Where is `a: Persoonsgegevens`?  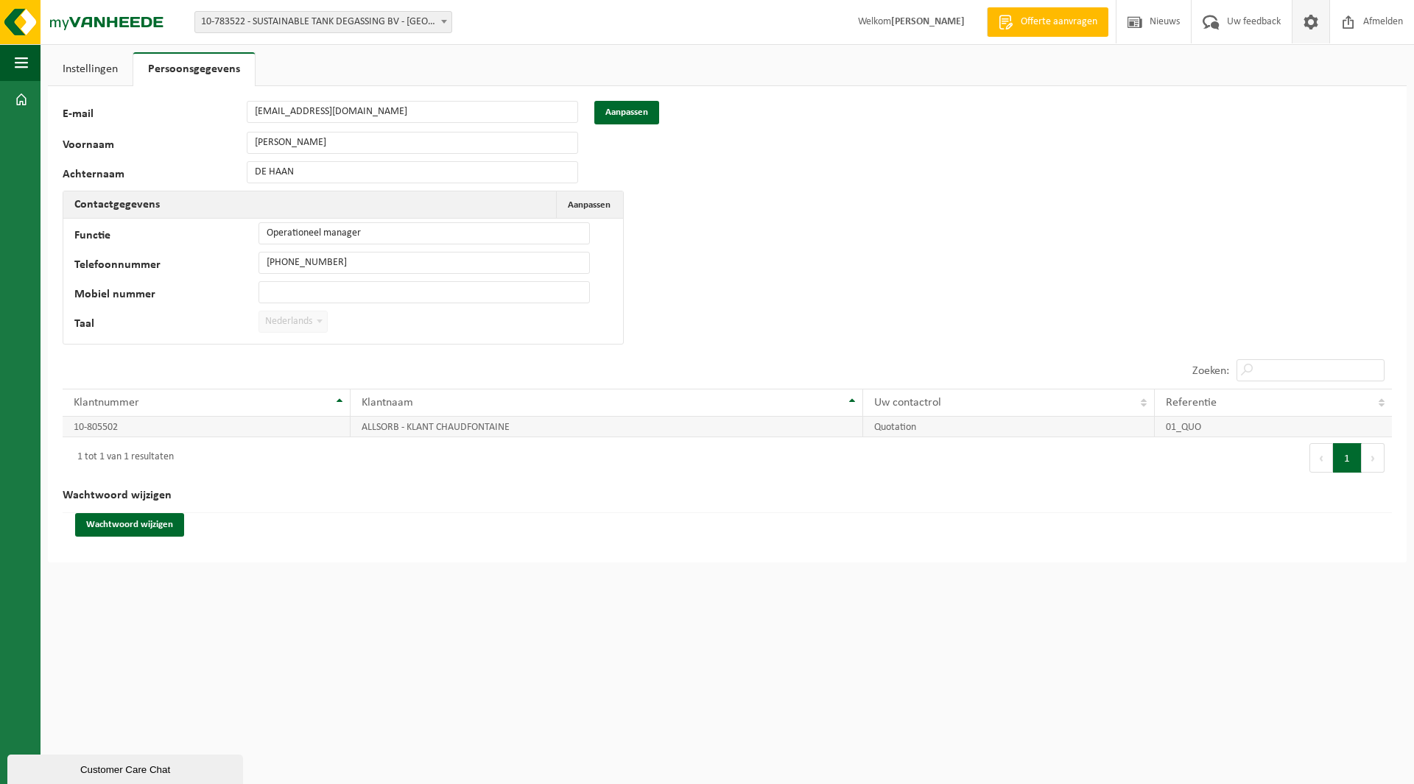
a: Persoonsgegevens is located at coordinates (194, 69).